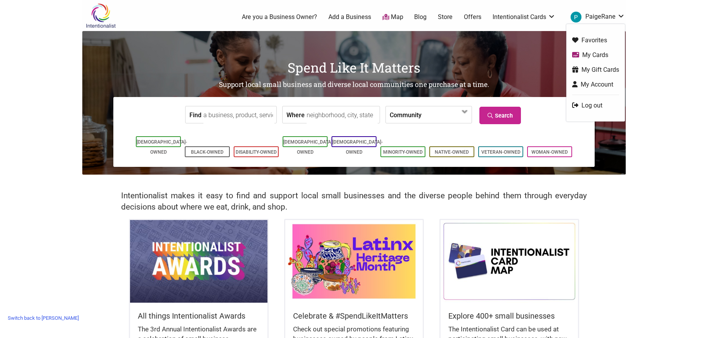  What do you see at coordinates (354, 68) in the screenshot?
I see `h1: Spend Like It Matters` at bounding box center [354, 68].